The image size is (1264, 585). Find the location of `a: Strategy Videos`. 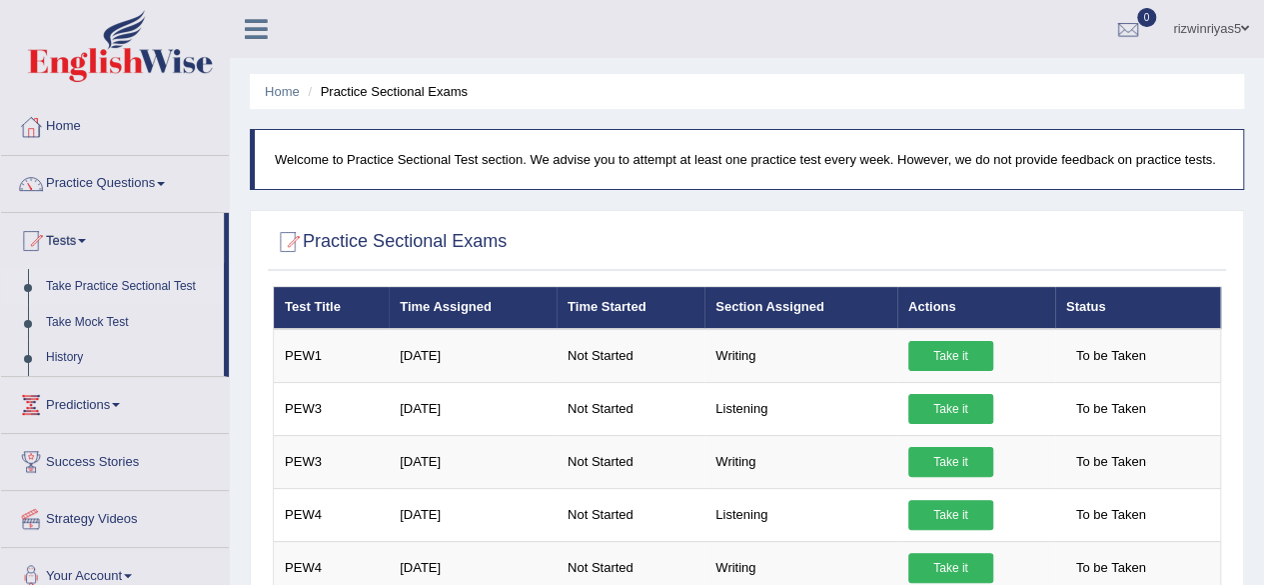

a: Strategy Videos is located at coordinates (115, 516).